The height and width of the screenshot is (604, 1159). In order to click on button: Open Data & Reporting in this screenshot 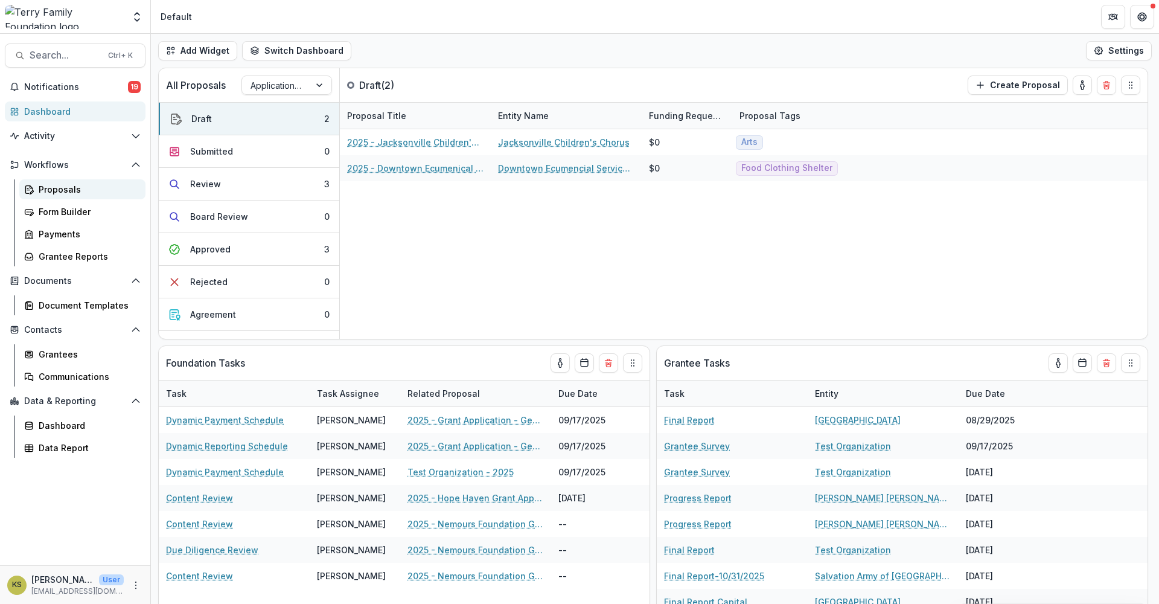, I will do `click(75, 401)`.